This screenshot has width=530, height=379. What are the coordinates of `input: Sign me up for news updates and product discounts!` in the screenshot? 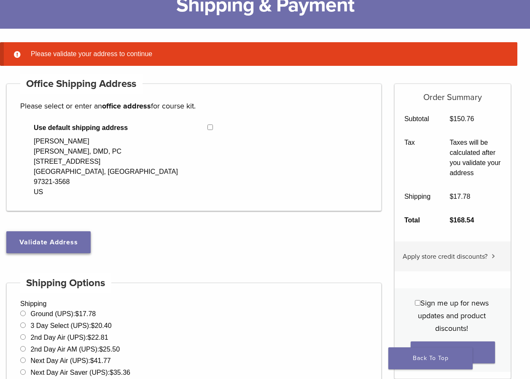 It's located at (417, 302).